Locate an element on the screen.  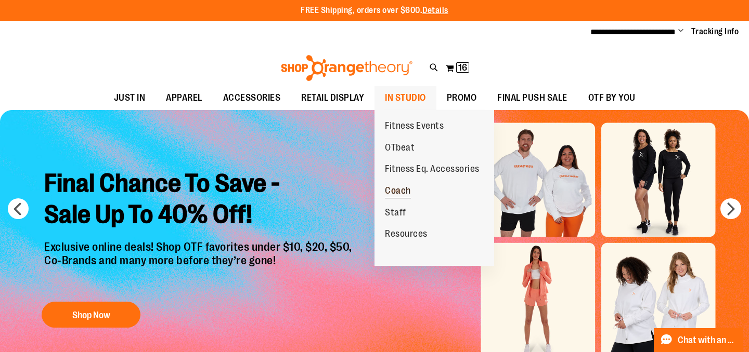
span: APPAREL is located at coordinates (184, 98).